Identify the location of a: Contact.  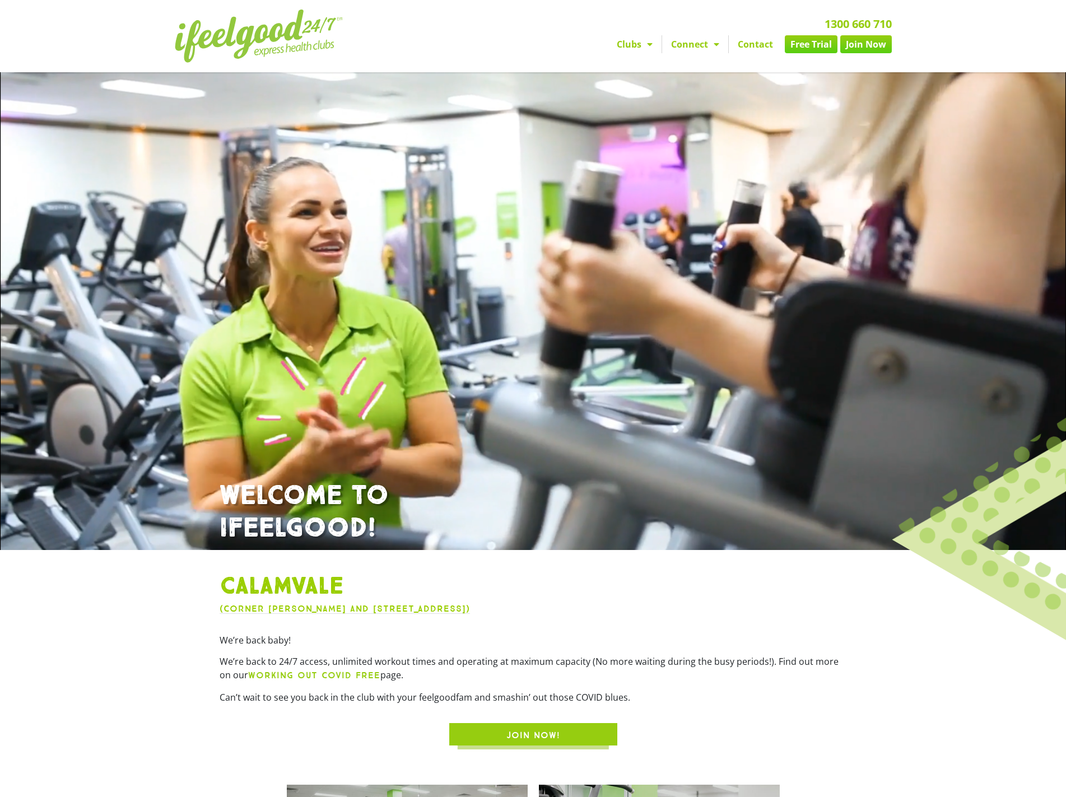
(755, 44).